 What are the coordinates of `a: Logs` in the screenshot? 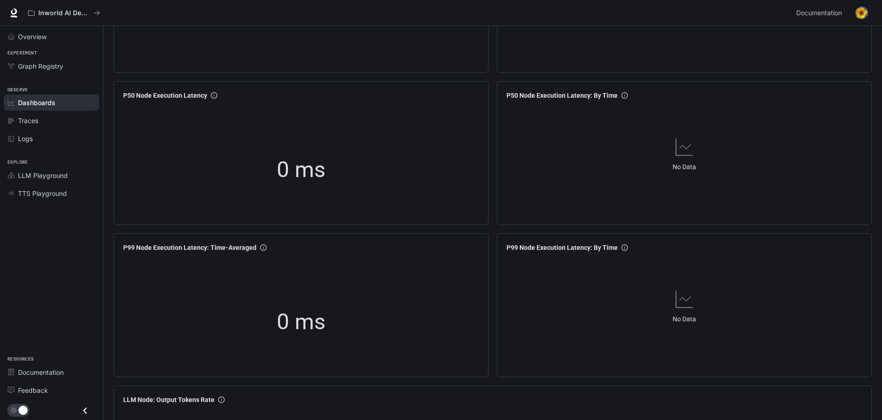 It's located at (51, 138).